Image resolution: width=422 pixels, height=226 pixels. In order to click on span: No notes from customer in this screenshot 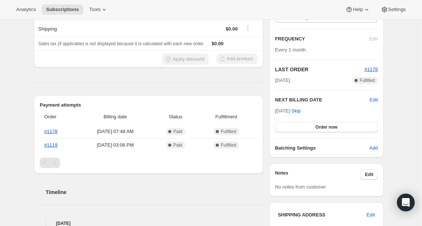, I will do `click(300, 187)`.